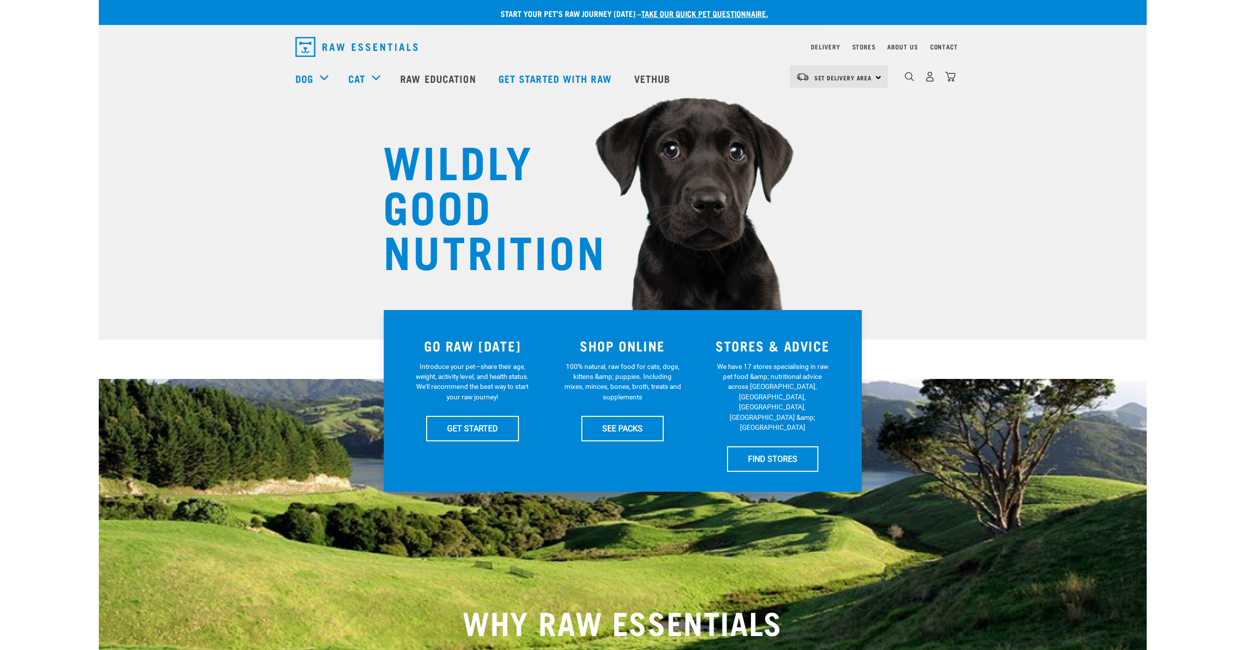 This screenshot has height=650, width=1245. I want to click on a: Stores, so click(864, 46).